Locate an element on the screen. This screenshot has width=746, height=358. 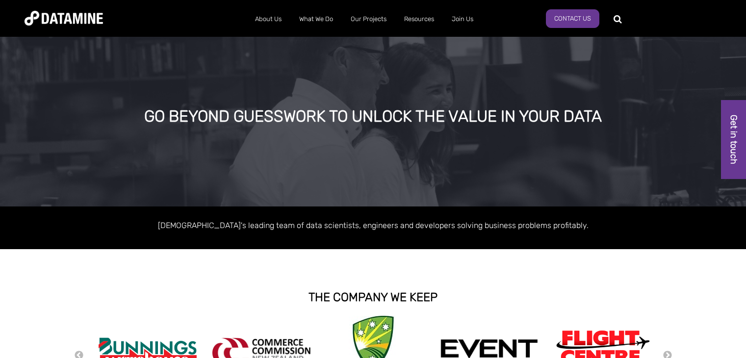
a: Get in touch is located at coordinates (733, 139).